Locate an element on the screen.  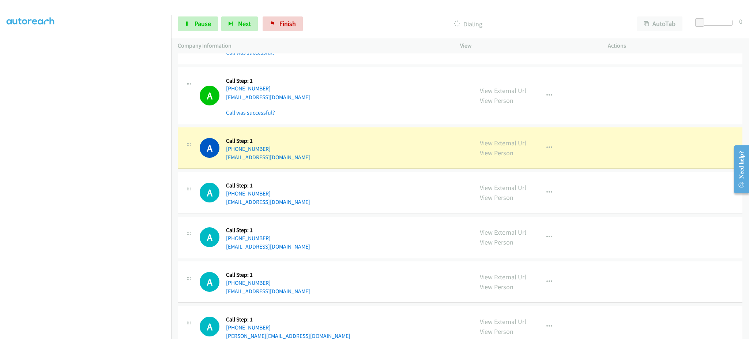
a: Pause is located at coordinates (198, 24).